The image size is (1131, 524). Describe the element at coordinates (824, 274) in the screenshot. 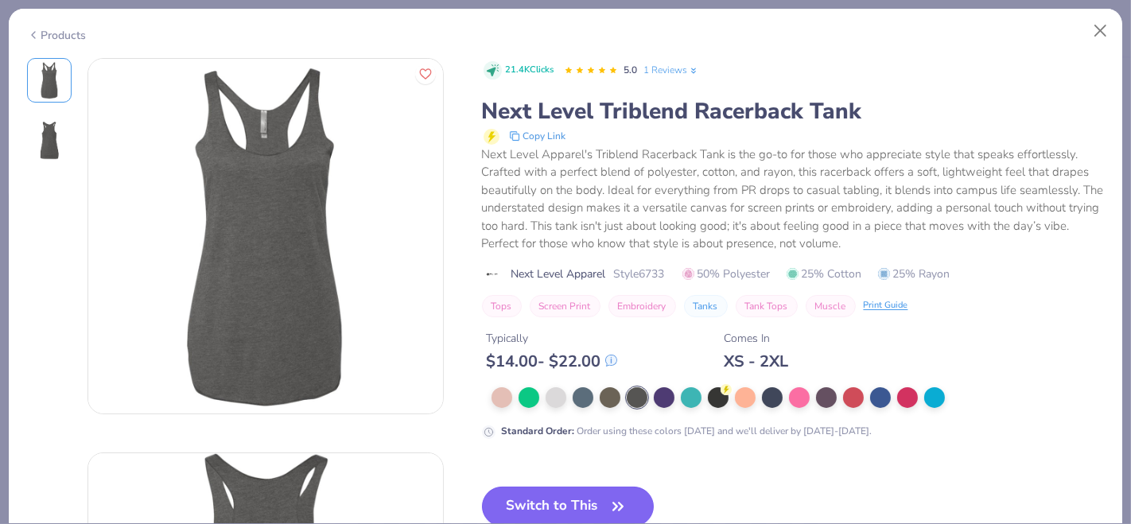

I see `span: 25% Cotton` at that location.